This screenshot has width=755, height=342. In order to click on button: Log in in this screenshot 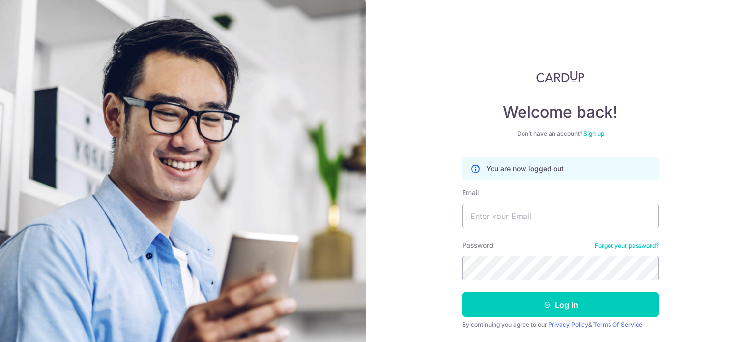, I will do `click(560, 304)`.